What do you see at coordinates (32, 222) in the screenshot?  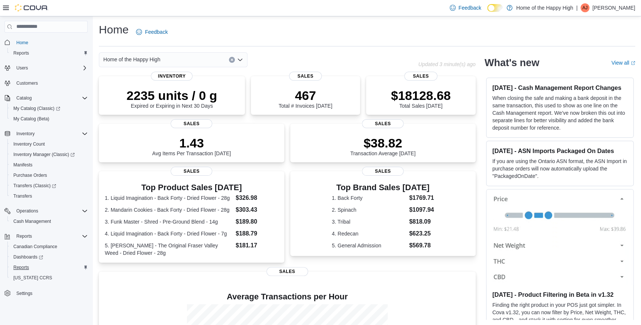 I see `span: Cash Management` at bounding box center [32, 222].